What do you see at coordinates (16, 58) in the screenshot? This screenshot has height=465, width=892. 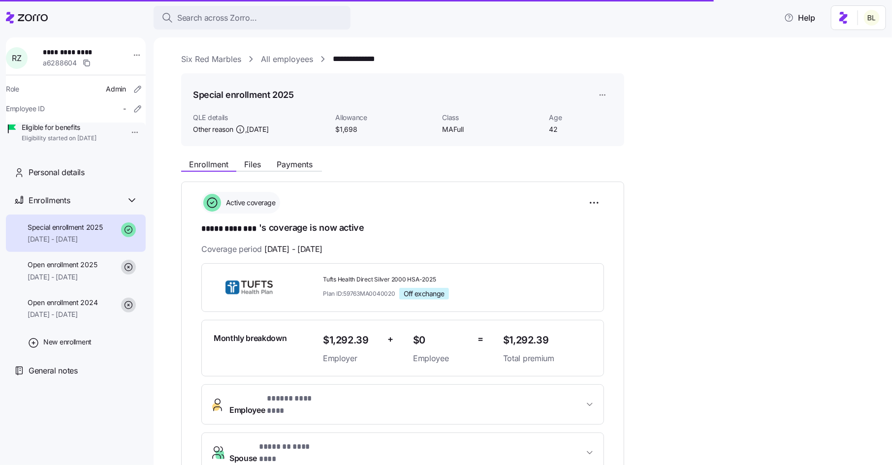 I see `span: R Z` at bounding box center [16, 58].